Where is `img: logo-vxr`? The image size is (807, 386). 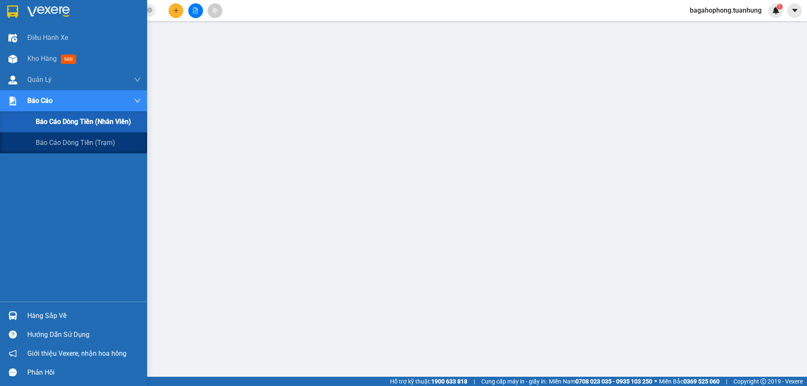 img: logo-vxr is located at coordinates (13, 12).